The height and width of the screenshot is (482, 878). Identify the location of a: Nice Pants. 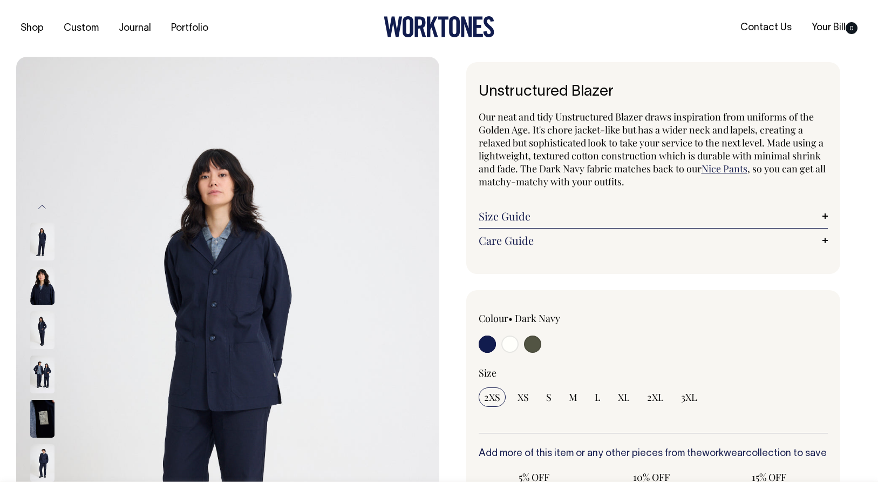
(725, 168).